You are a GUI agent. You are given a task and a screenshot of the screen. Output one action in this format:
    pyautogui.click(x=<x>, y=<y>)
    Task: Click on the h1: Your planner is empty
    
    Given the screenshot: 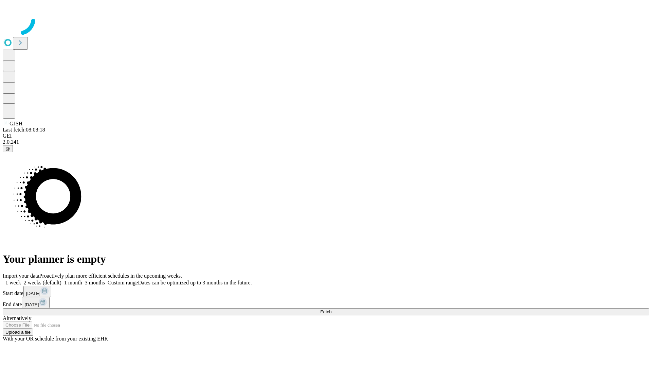 What is the action you would take?
    pyautogui.click(x=326, y=259)
    